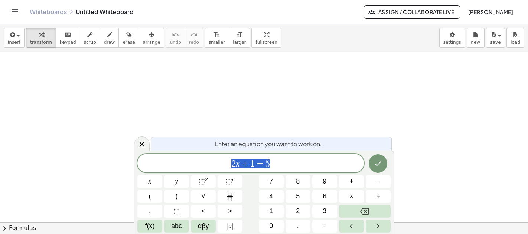  What do you see at coordinates (475, 42) in the screenshot?
I see `span: new` at bounding box center [475, 42].